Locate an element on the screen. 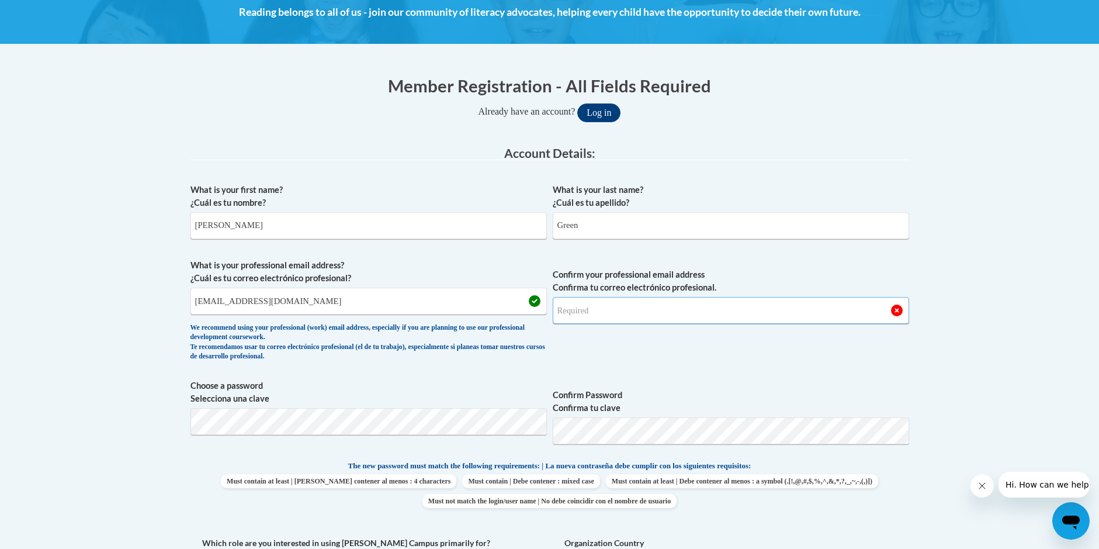  input: Required is located at coordinates (731, 310).